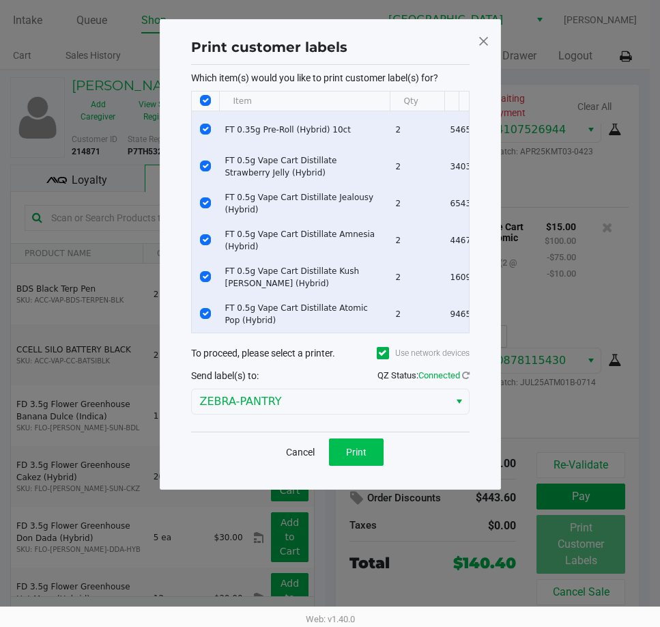 The image size is (660, 627). Describe the element at coordinates (506, 101) in the screenshot. I see `th: Package` at that location.